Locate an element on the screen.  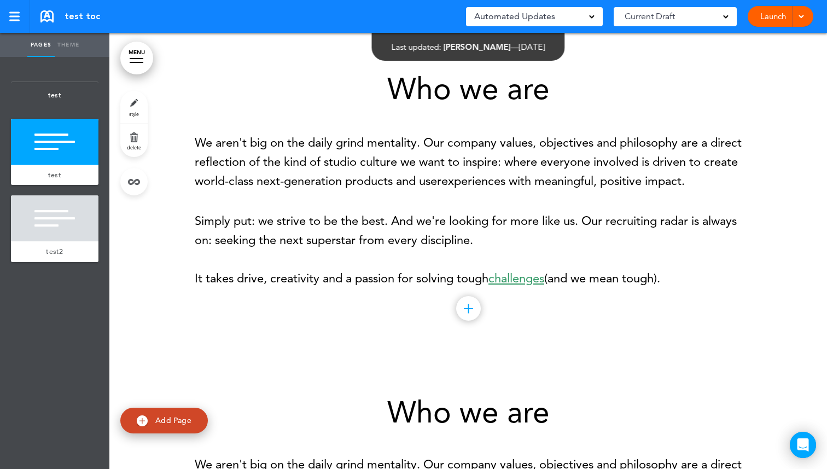
a: MENU is located at coordinates (137, 58).